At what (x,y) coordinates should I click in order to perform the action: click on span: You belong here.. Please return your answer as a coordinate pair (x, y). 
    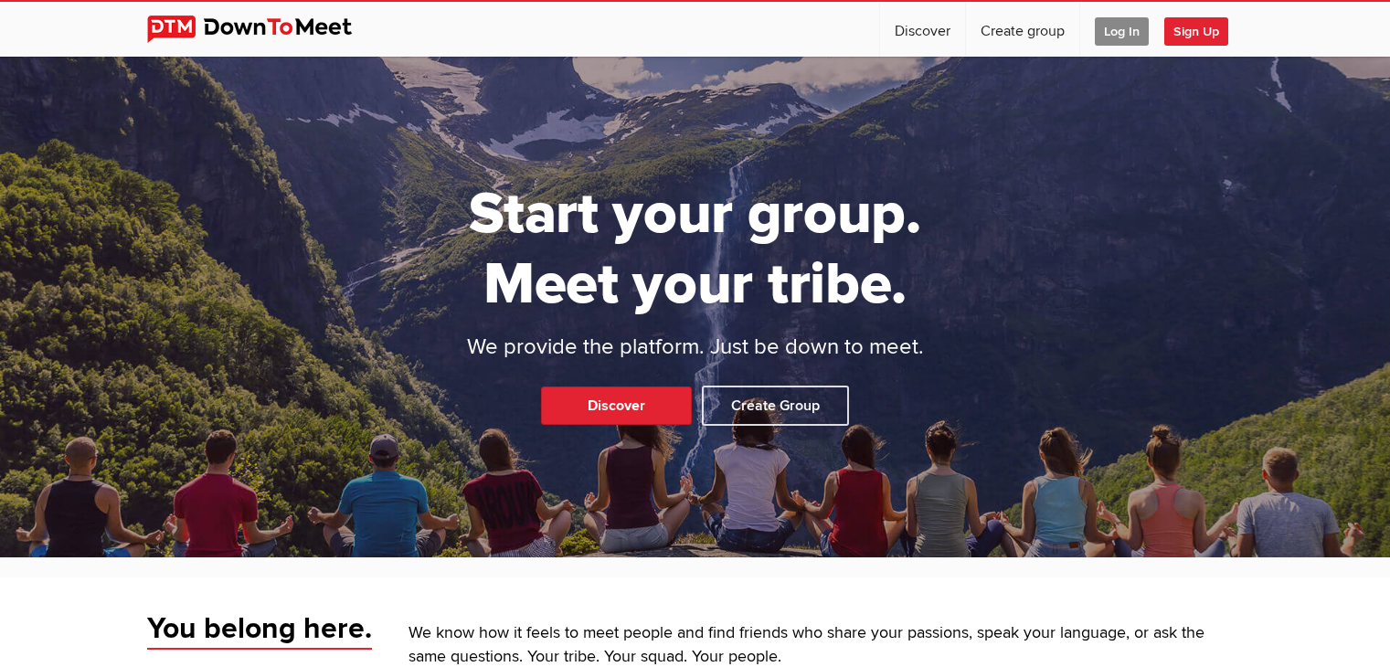
    Looking at the image, I should click on (260, 631).